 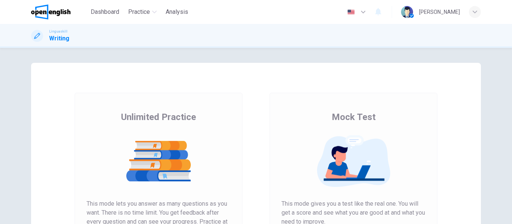 I want to click on button: Dashboard, so click(x=105, y=12).